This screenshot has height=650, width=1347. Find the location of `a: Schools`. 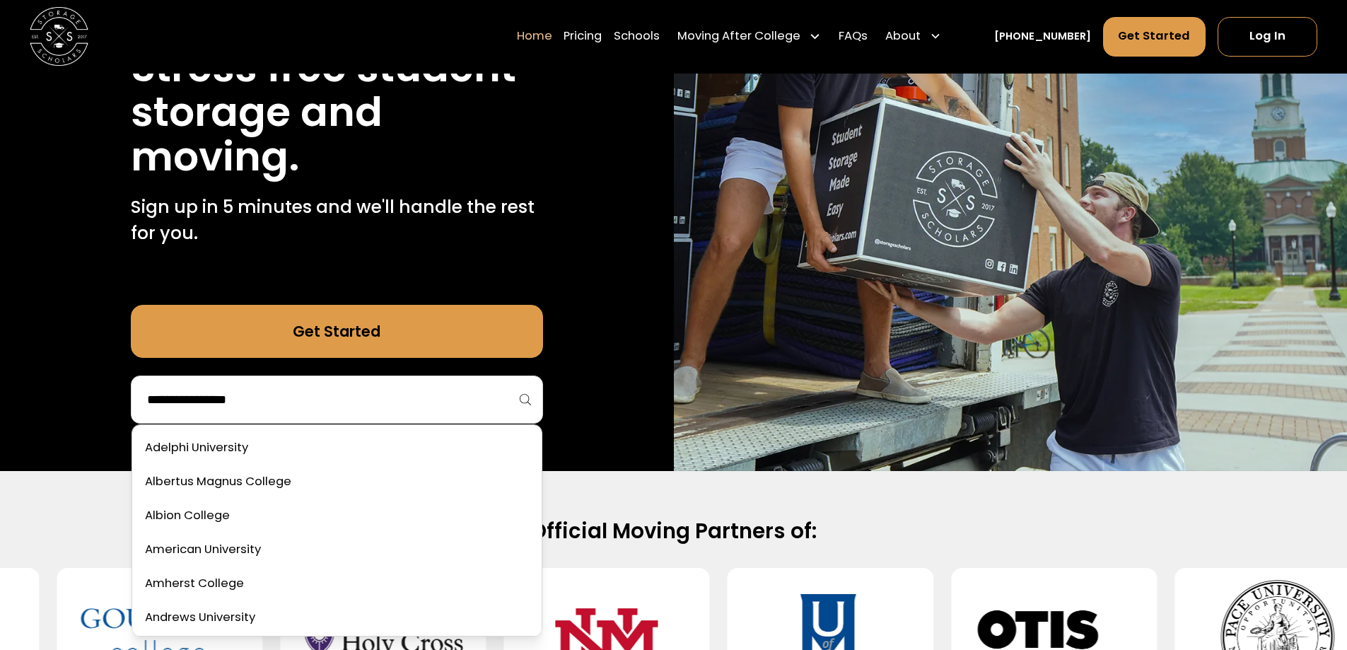

a: Schools is located at coordinates (636, 37).